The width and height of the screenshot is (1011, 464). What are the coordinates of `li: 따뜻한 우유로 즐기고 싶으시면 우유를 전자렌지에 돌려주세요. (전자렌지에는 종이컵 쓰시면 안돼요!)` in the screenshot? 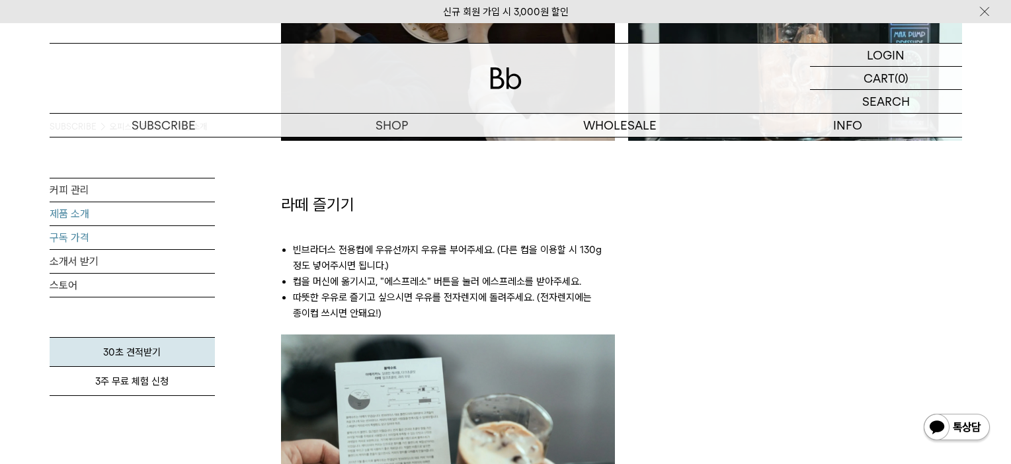 It's located at (454, 305).